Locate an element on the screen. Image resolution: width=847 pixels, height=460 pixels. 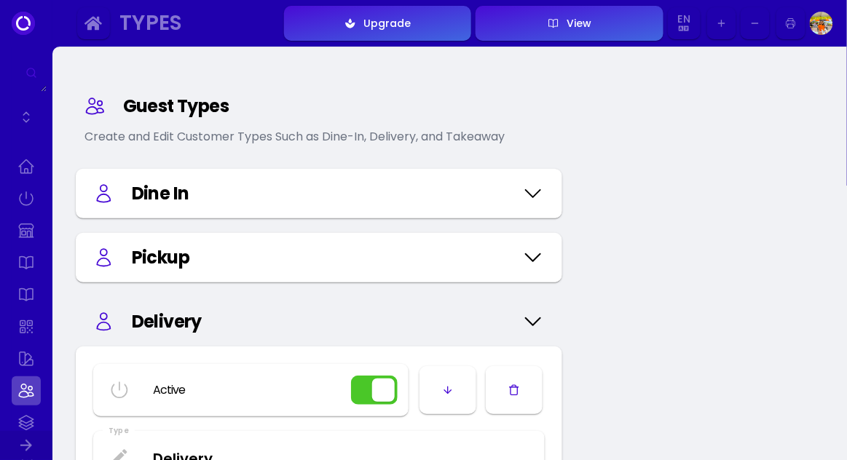
div: Pickup is located at coordinates (323, 258).